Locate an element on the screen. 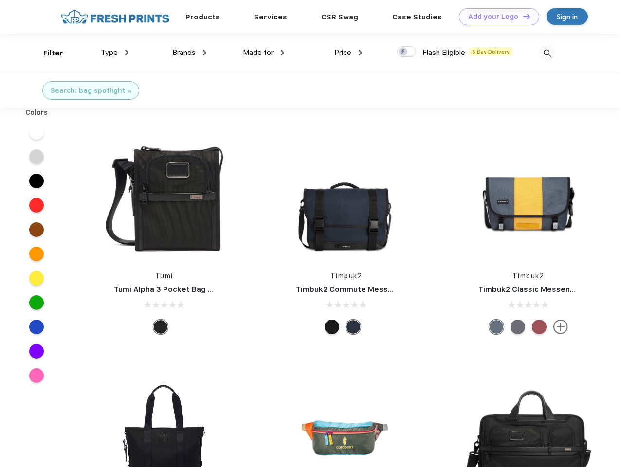  span: Flash Eligible is located at coordinates (444, 53).